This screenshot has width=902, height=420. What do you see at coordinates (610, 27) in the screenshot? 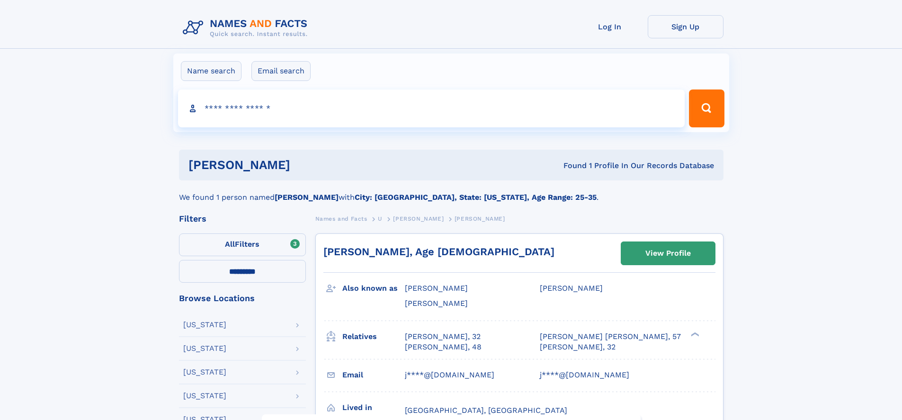
I see `a: Log In` at bounding box center [610, 27].